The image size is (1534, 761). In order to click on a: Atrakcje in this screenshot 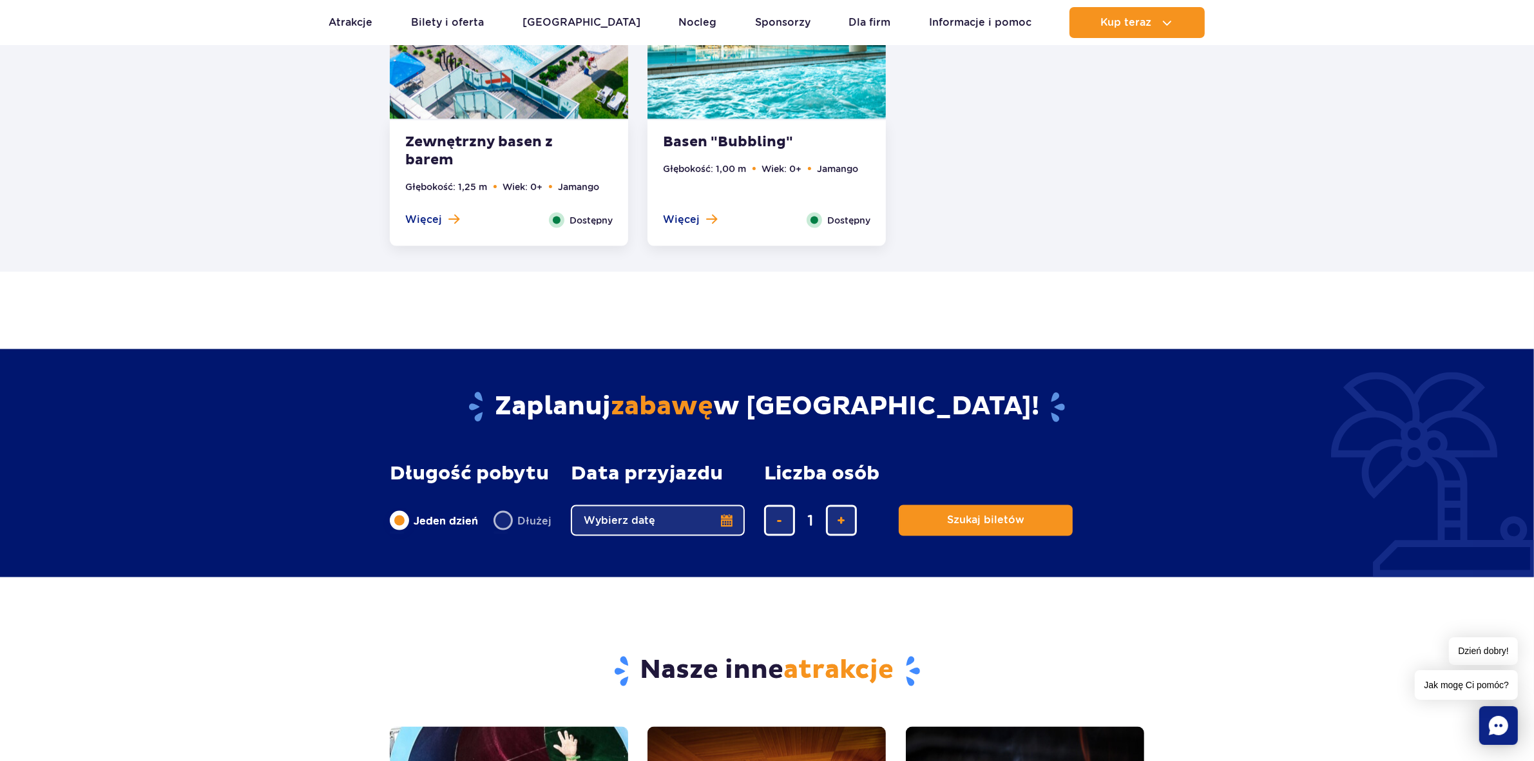, I will do `click(351, 23)`.